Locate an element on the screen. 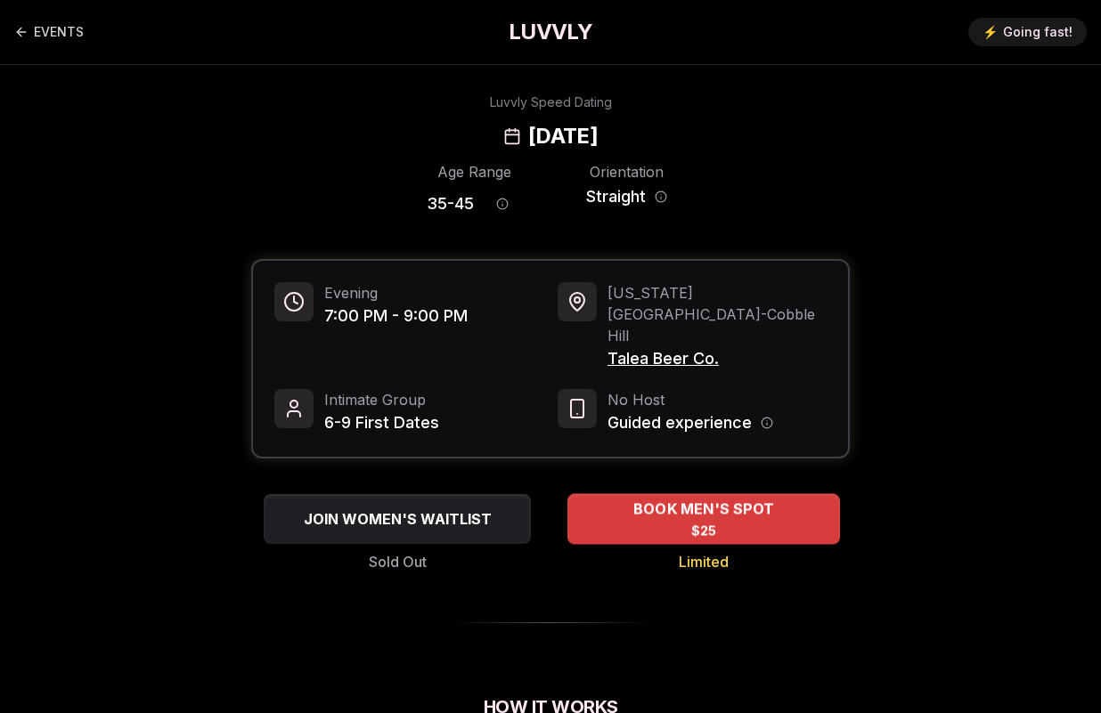 Image resolution: width=1101 pixels, height=713 pixels. div: Orientation is located at coordinates (626, 172).